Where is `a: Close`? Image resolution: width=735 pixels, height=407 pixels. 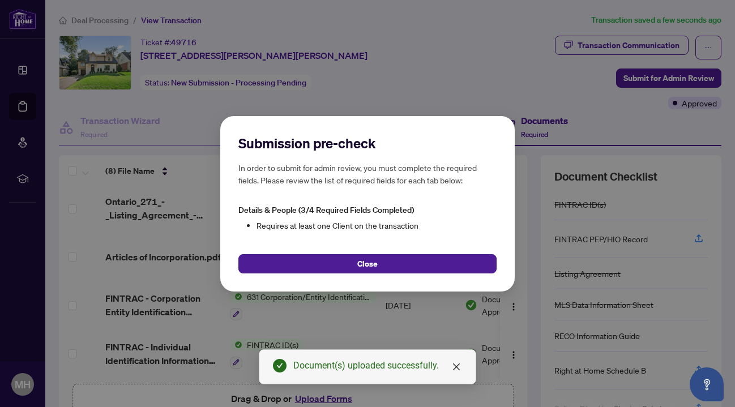
a: Close is located at coordinates (457, 367).